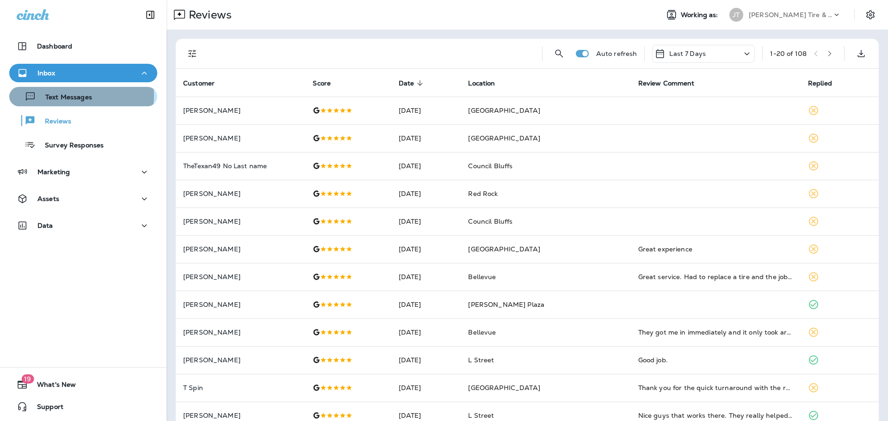  What do you see at coordinates (559, 54) in the screenshot?
I see `button: Search Reviews` at bounding box center [559, 54].